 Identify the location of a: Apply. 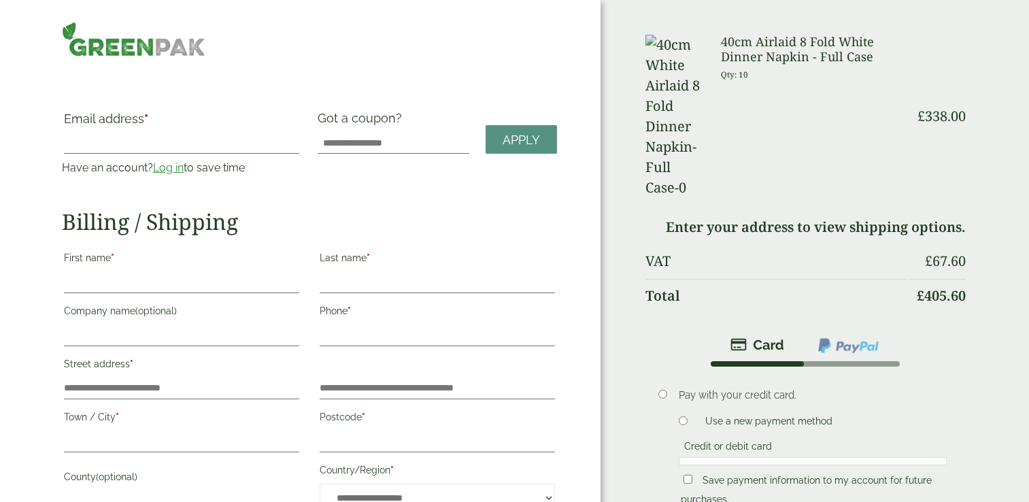
(521, 139).